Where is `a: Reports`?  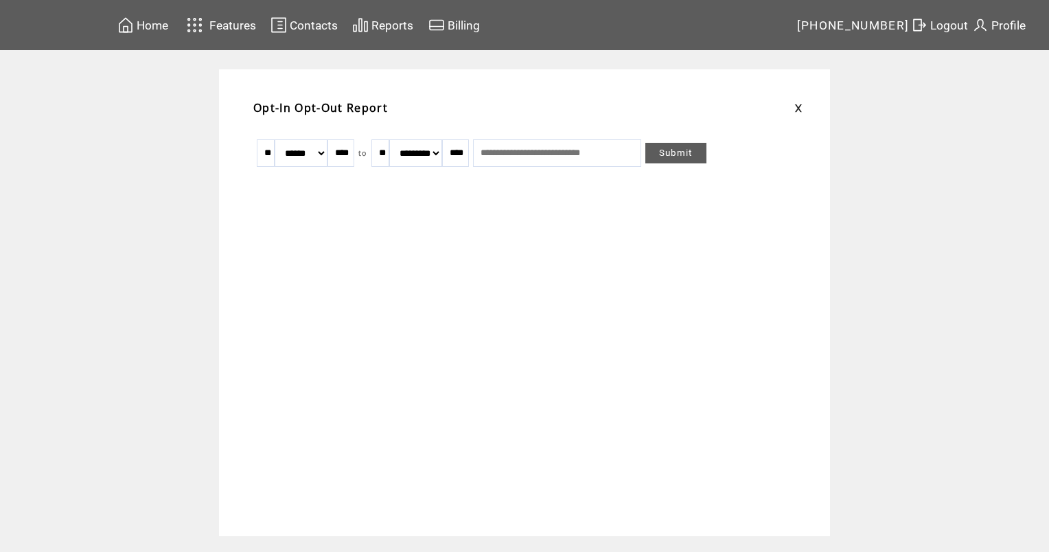 a: Reports is located at coordinates (382, 25).